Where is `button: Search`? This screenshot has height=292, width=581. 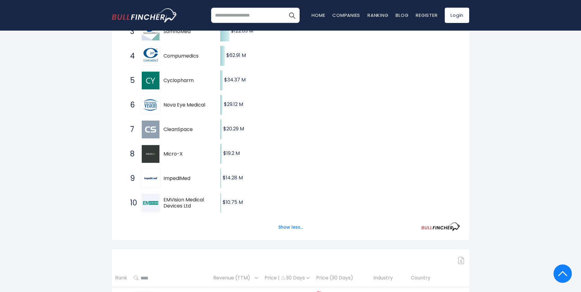 button: Search is located at coordinates (292, 15).